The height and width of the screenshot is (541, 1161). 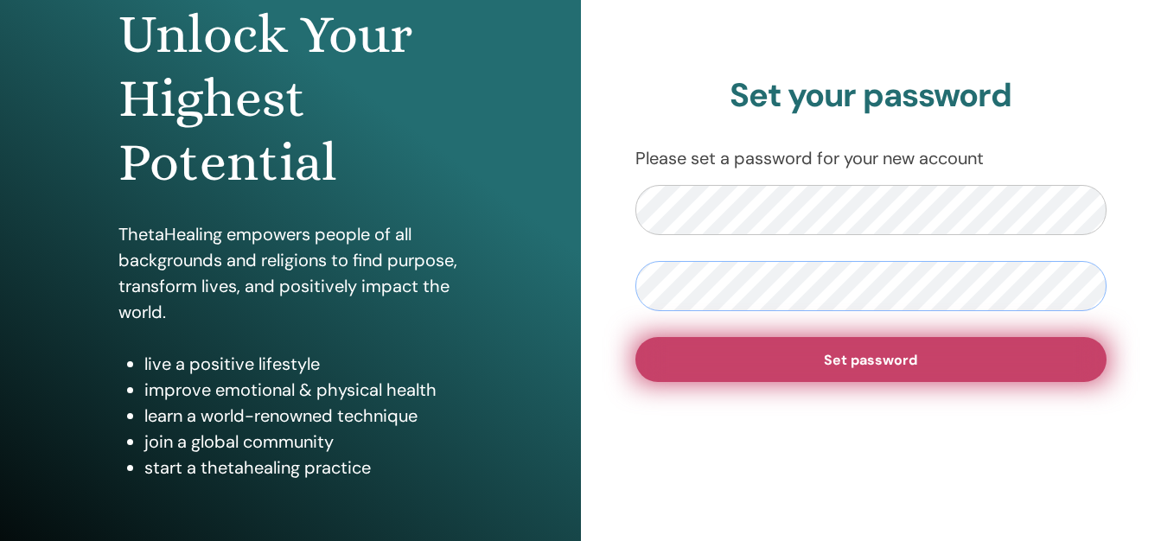 I want to click on li: live a positive lifestyle, so click(x=303, y=364).